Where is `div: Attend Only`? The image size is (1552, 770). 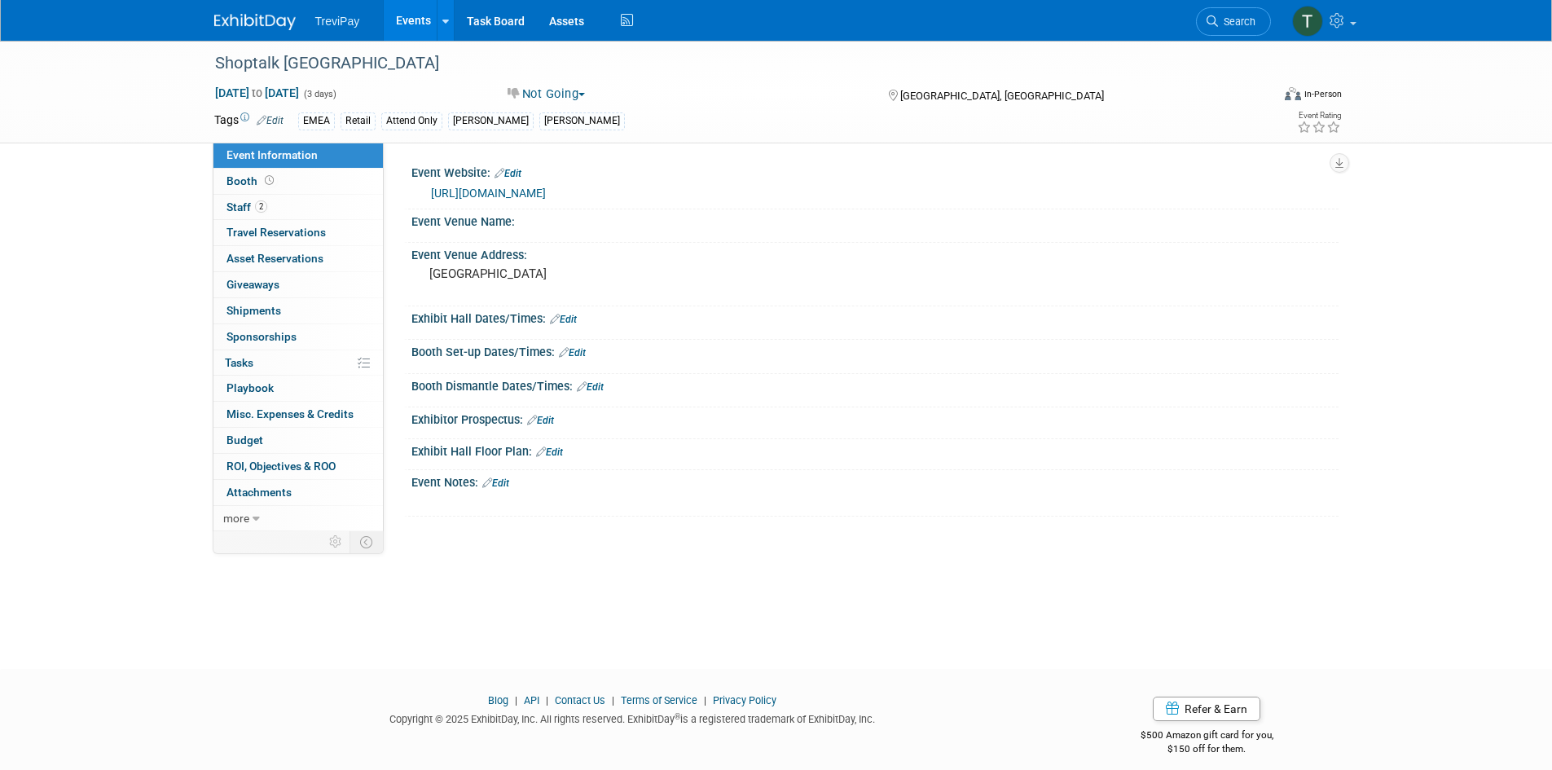 div: Attend Only is located at coordinates (411, 121).